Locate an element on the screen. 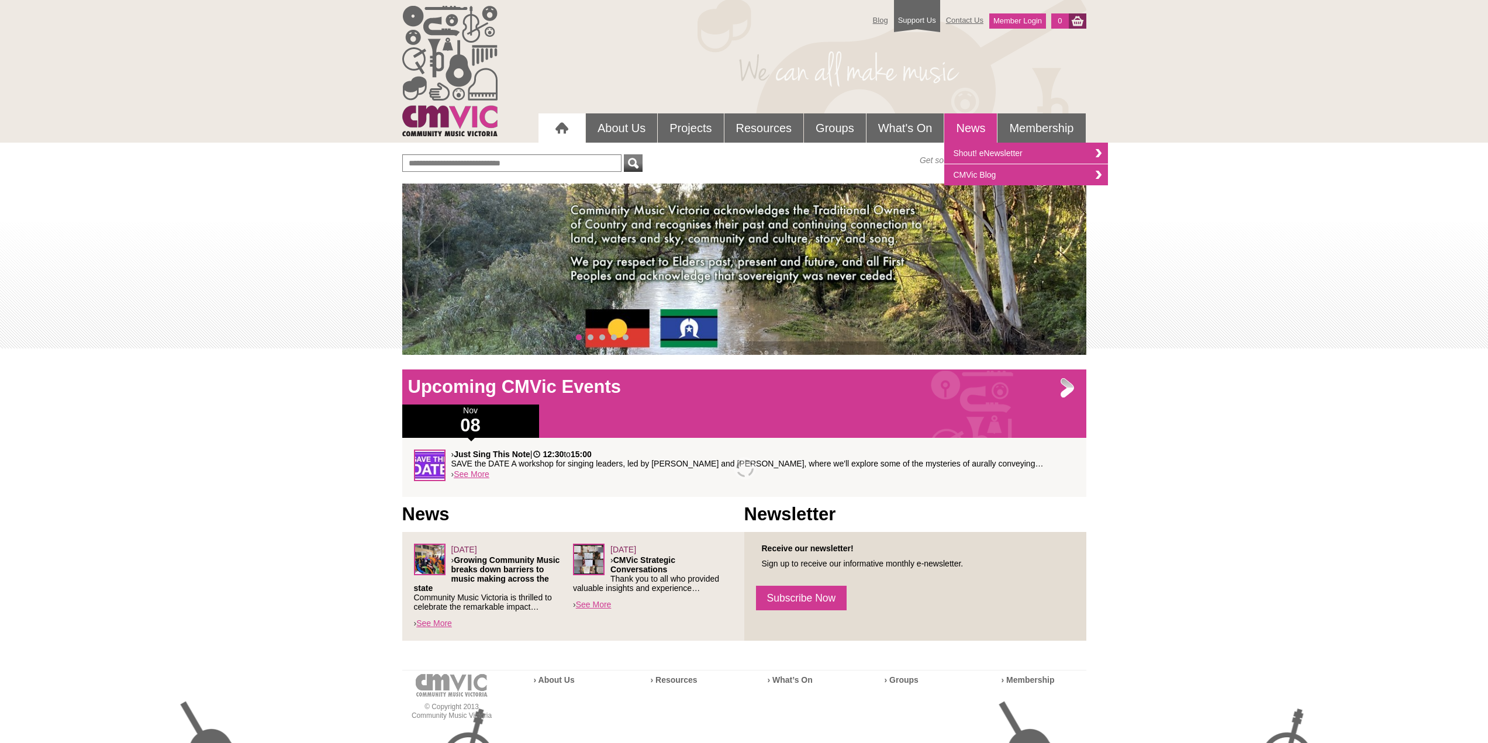 This screenshot has width=1488, height=743. a: Membership is located at coordinates (1041, 128).